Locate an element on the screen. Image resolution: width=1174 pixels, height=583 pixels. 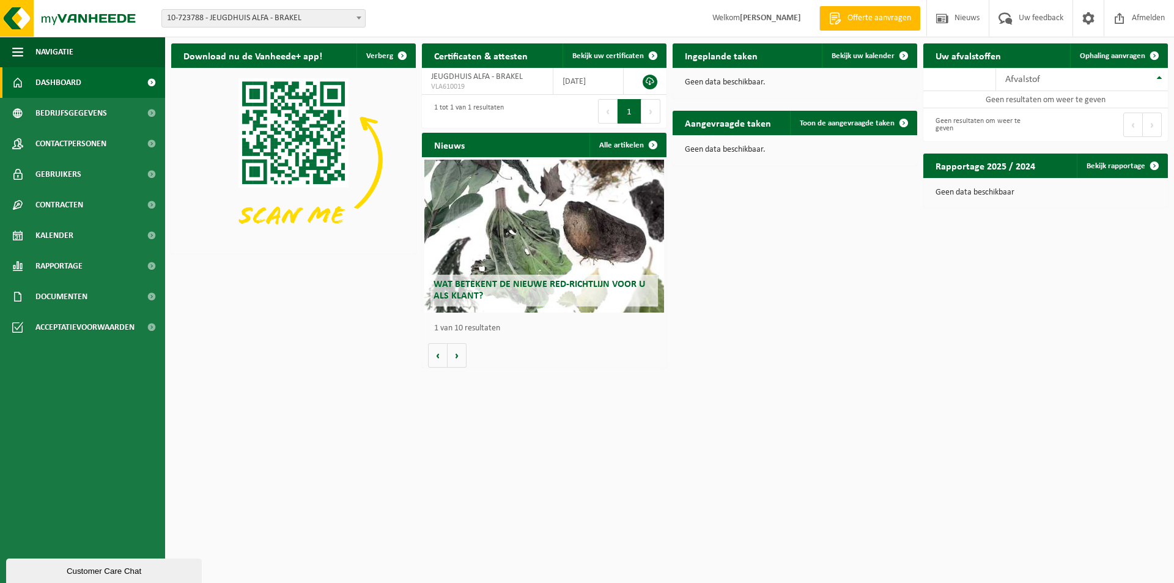
span: Toon de aangevraagde taken is located at coordinates (847, 123).